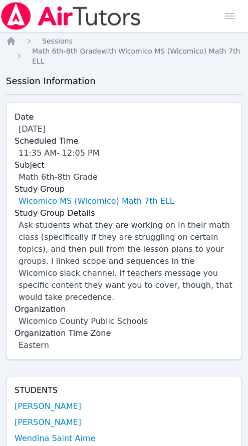 This screenshot has width=248, height=446. Describe the element at coordinates (124, 333) in the screenshot. I see `label: Organization Time Zone` at that location.